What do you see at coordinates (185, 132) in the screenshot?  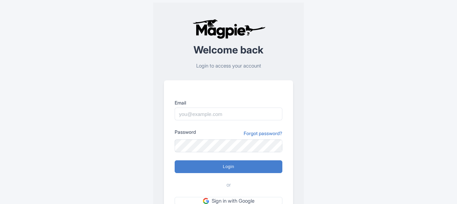 I see `label: Password` at bounding box center [185, 132].